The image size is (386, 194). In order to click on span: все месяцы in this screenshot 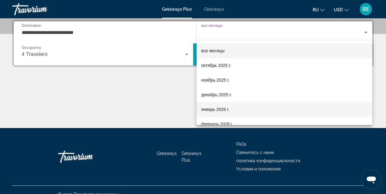, I will do `click(213, 51)`.